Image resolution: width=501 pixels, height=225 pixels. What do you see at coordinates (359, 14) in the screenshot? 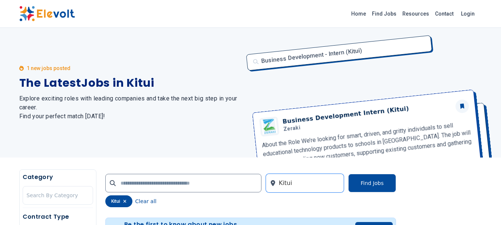
I see `a: Home` at bounding box center [359, 14].